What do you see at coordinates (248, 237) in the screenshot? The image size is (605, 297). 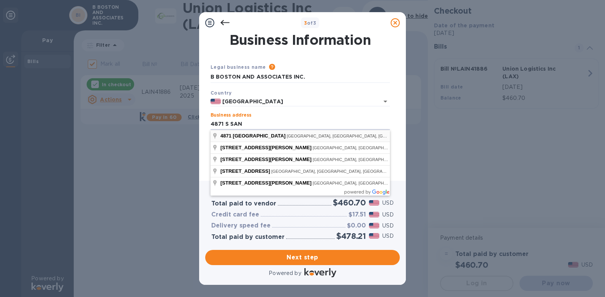 I see `h3: Total paid by customer` at bounding box center [248, 237].